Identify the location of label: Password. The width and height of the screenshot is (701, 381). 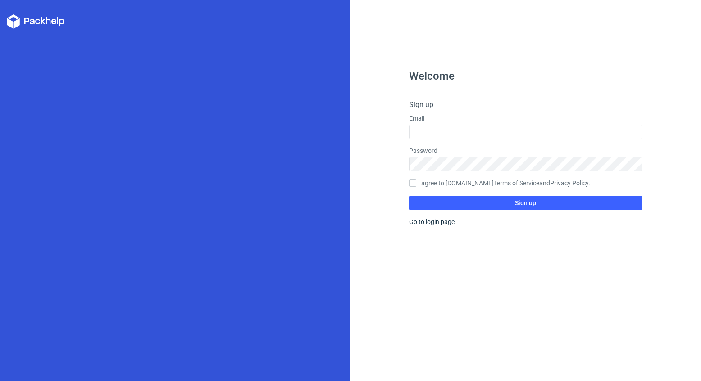
(525, 151).